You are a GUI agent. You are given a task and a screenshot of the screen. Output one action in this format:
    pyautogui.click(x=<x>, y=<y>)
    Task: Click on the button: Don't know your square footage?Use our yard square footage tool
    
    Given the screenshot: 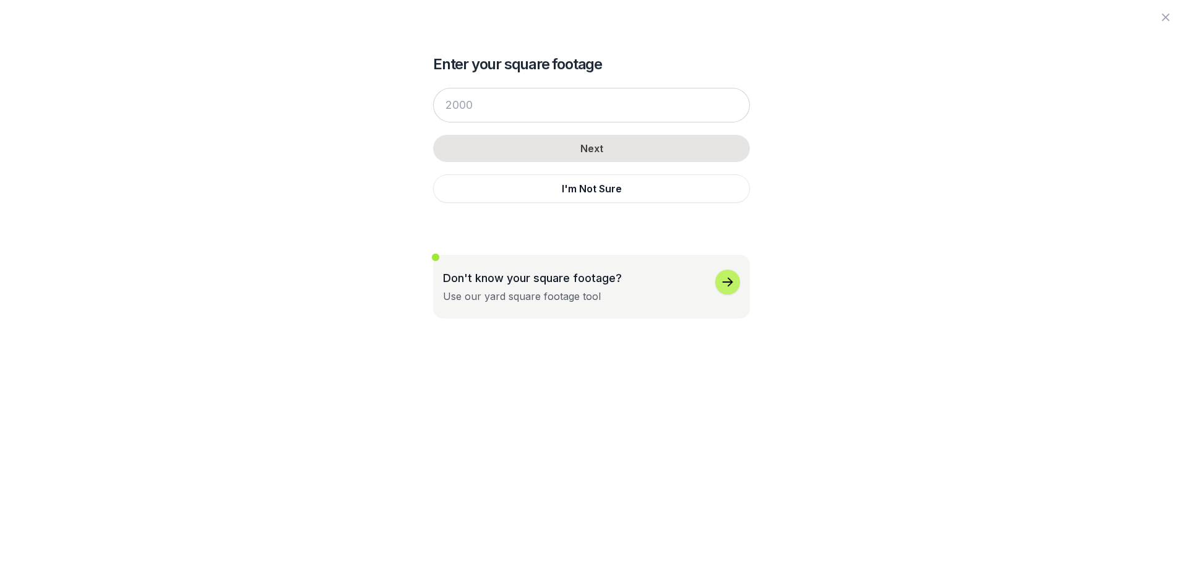 What is the action you would take?
    pyautogui.click(x=591, y=286)
    